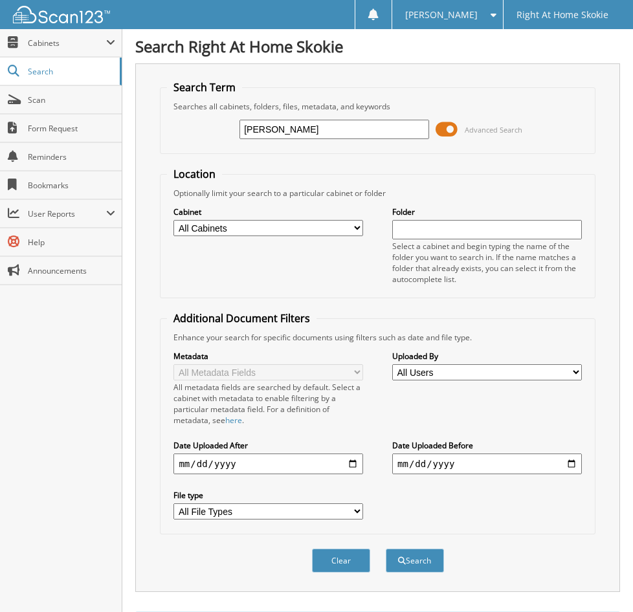 This screenshot has width=633, height=612. What do you see at coordinates (205, 87) in the screenshot?
I see `legend: Search Term` at bounding box center [205, 87].